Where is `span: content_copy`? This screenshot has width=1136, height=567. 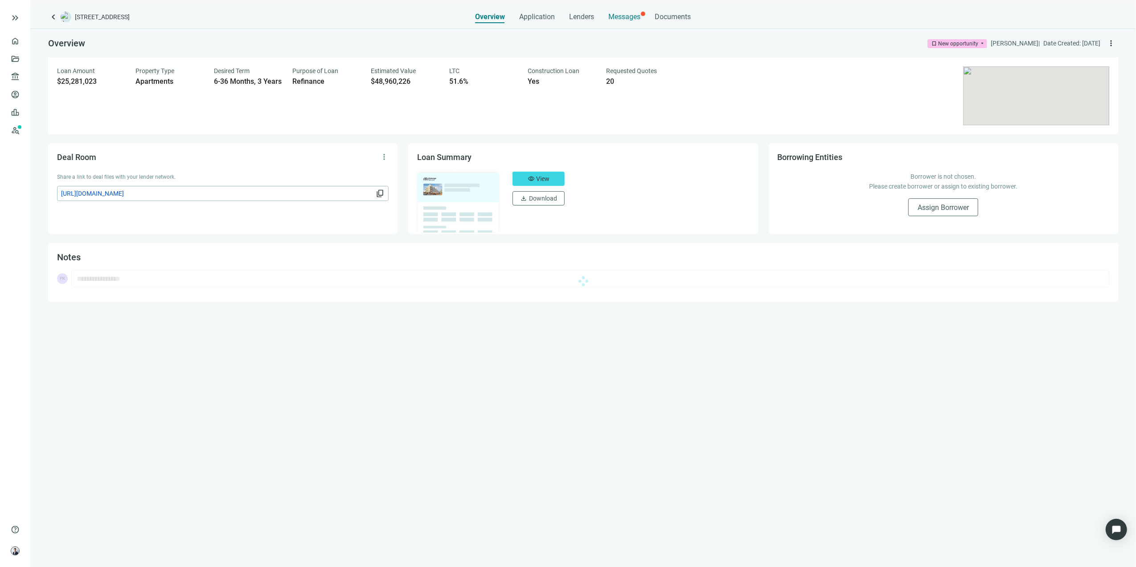 span: content_copy is located at coordinates (380, 194).